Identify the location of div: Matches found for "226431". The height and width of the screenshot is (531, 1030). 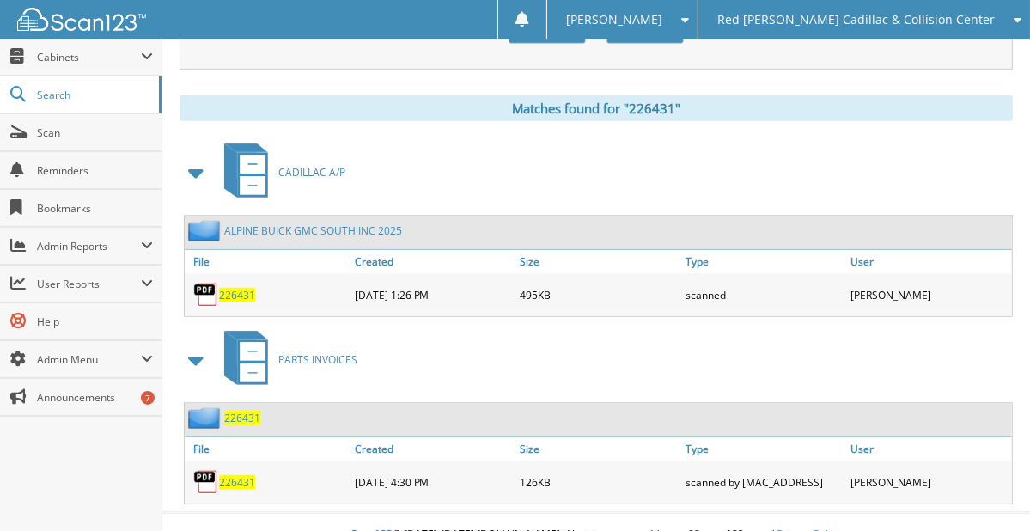
(596, 108).